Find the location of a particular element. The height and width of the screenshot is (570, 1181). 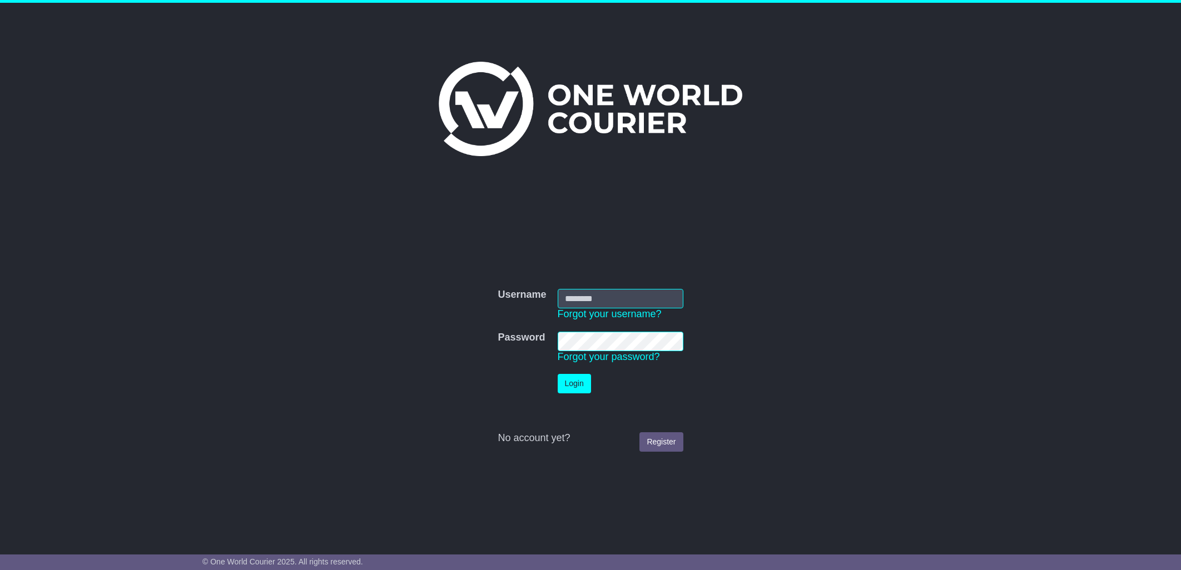

span: © One World Courier 2025. All rights reserved. is located at coordinates (282, 562).